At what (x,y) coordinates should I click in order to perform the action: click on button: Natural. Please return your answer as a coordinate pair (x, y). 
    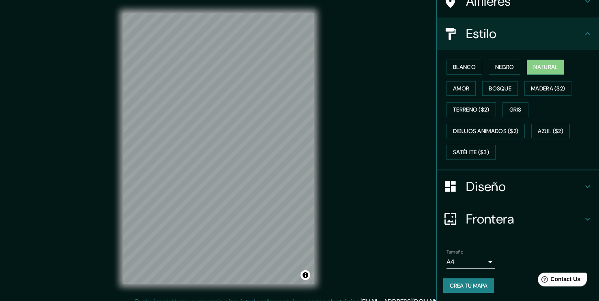
    Looking at the image, I should click on (545, 67).